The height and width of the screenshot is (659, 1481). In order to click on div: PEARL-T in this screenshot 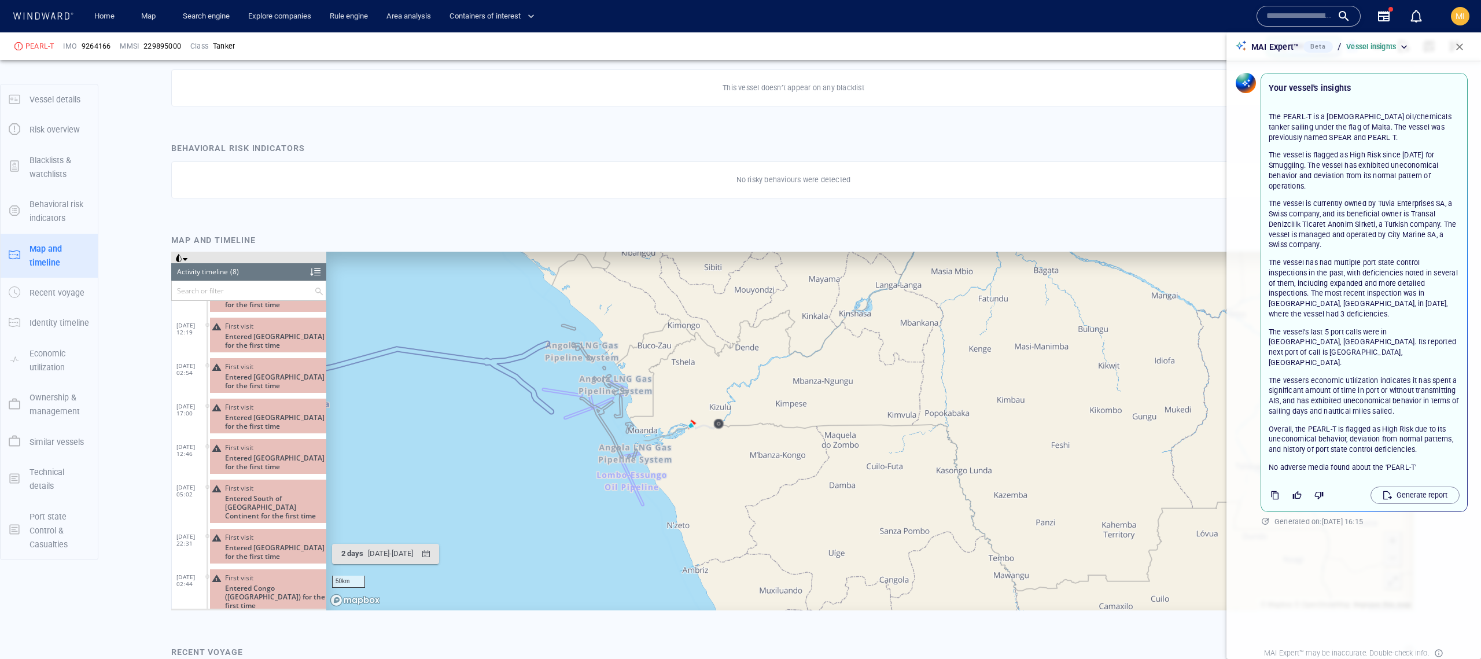, I will do `click(39, 46)`.